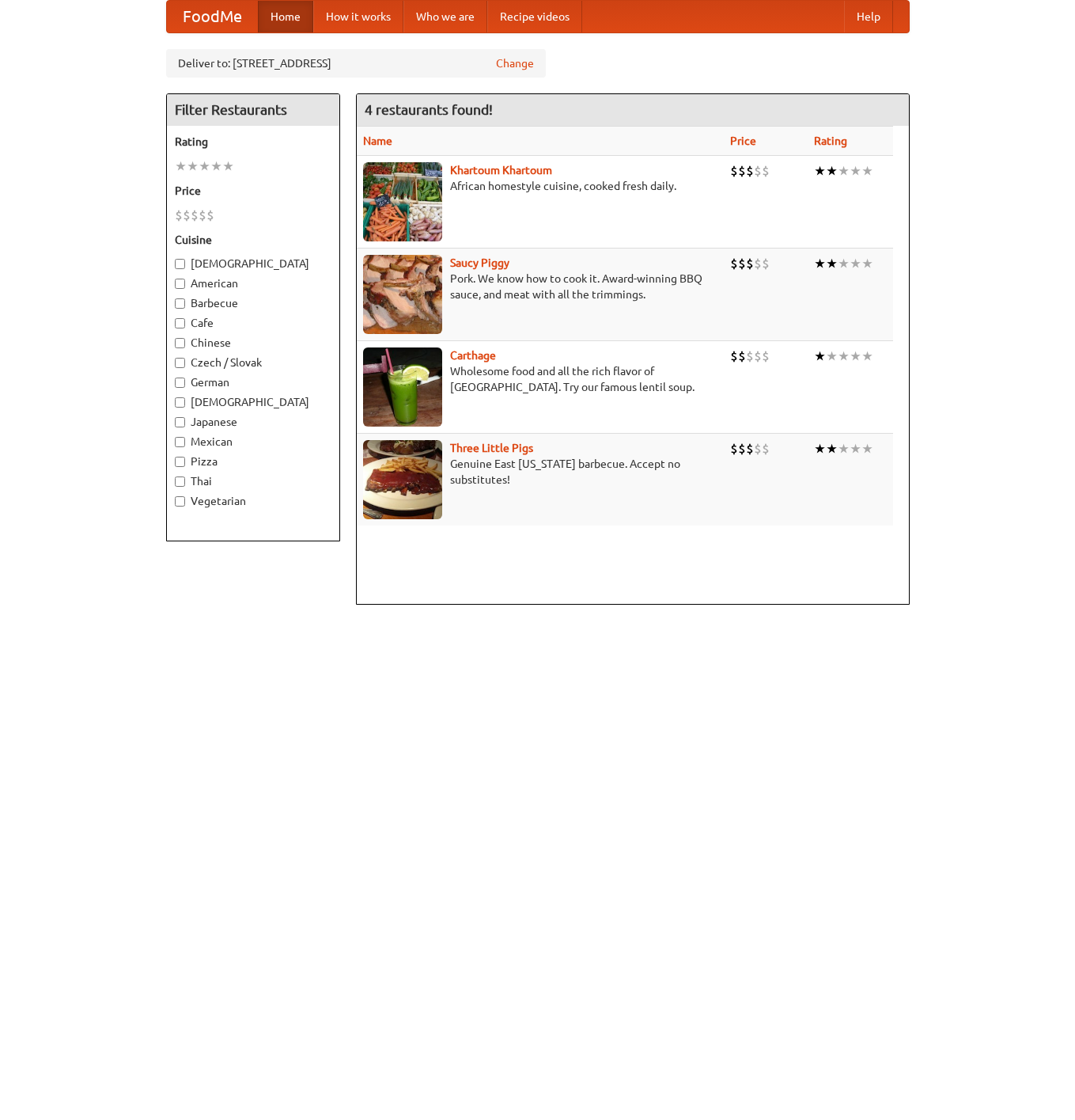  Describe the element at coordinates (180, 422) in the screenshot. I see `input: Japanese` at that location.